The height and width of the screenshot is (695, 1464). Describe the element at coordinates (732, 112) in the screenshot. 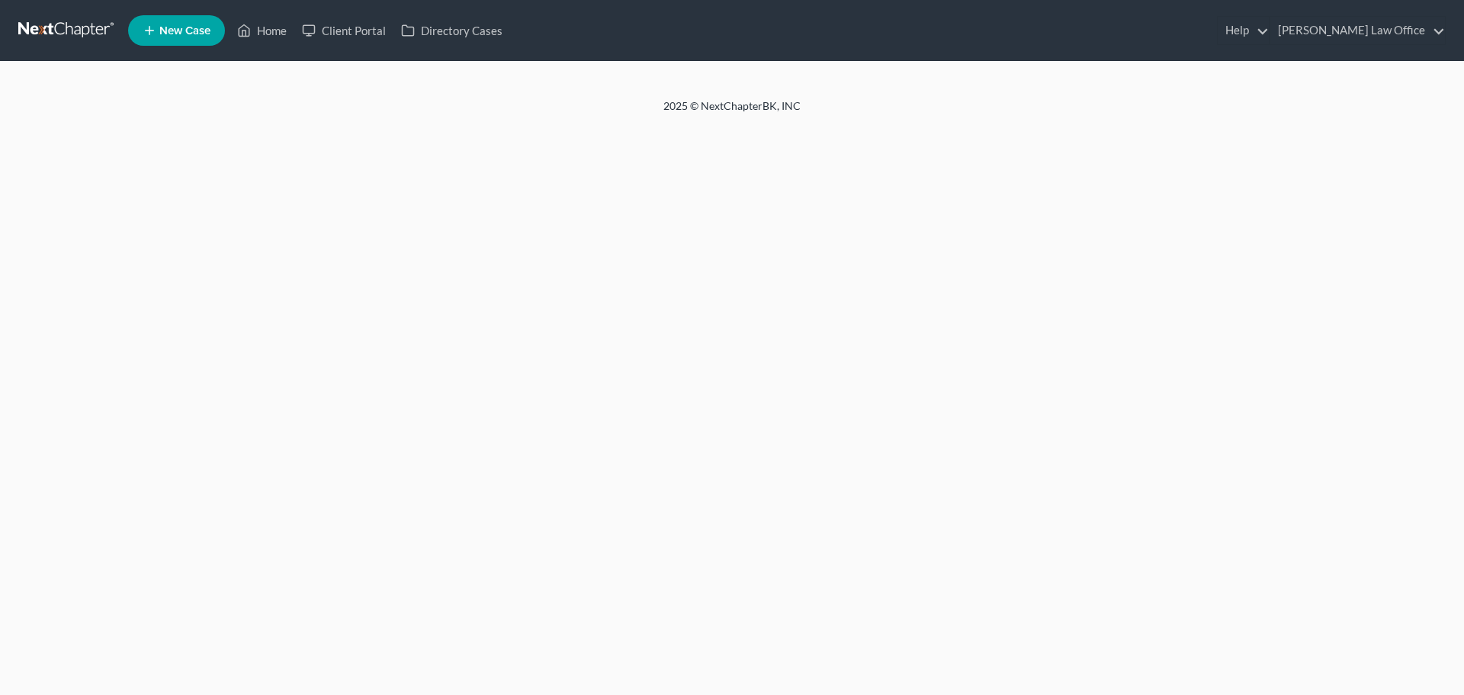

I see `div: 2025 © NextChapterBK, INC` at that location.